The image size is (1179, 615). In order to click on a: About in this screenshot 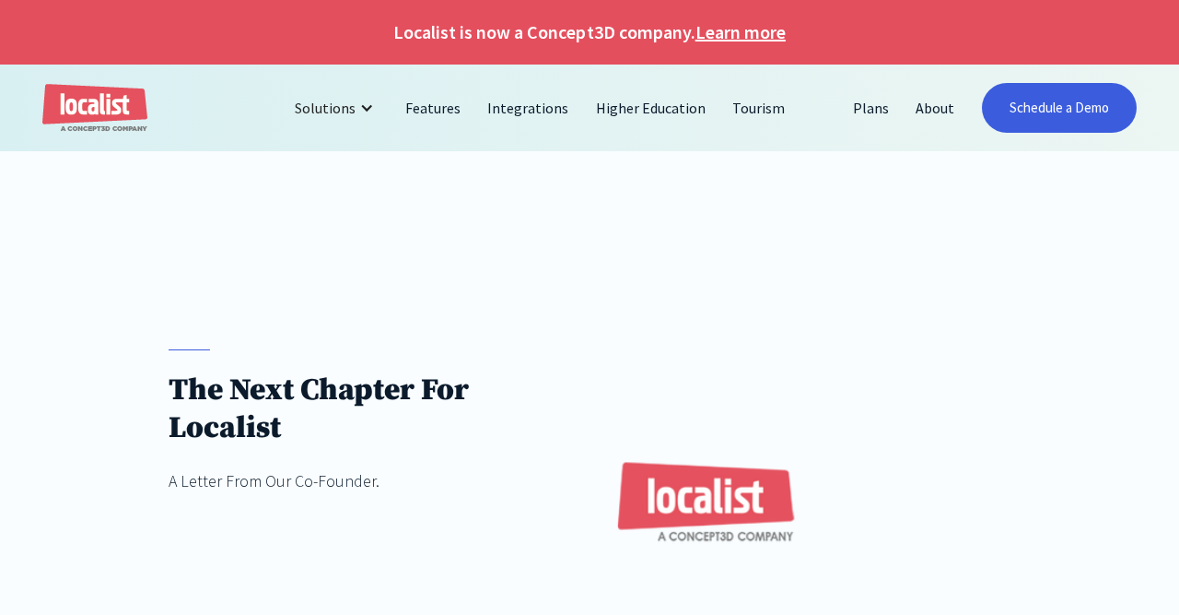, I will do `click(935, 108)`.